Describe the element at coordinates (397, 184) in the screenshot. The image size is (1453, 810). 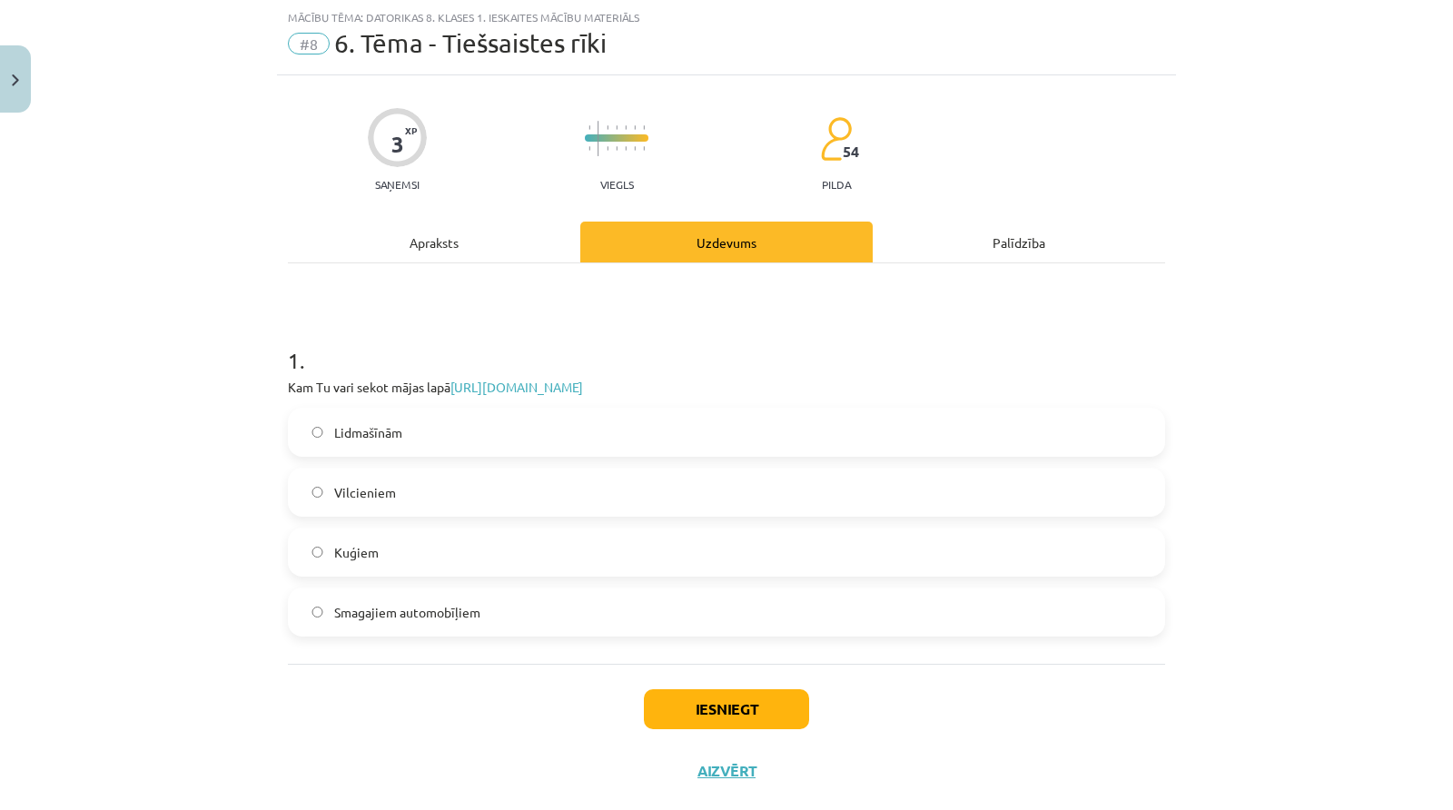
I see `p: Saņemsi` at that location.